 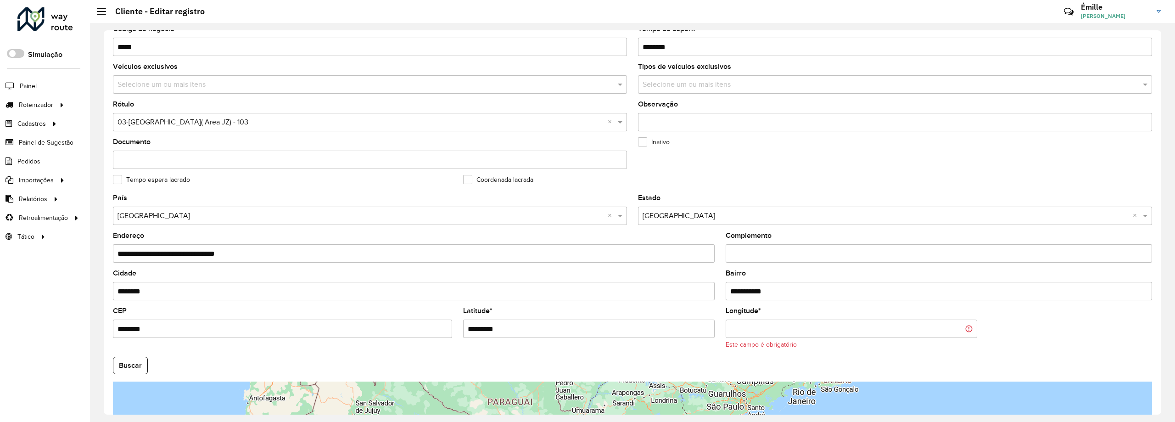 I want to click on h3: Émille, so click(x=1116, y=7).